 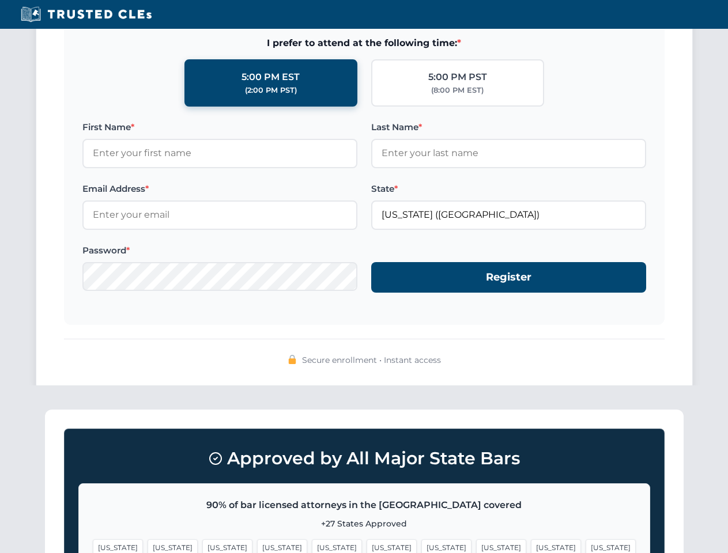 What do you see at coordinates (270, 77) in the screenshot?
I see `div: 5:00 PM EST` at bounding box center [270, 77].